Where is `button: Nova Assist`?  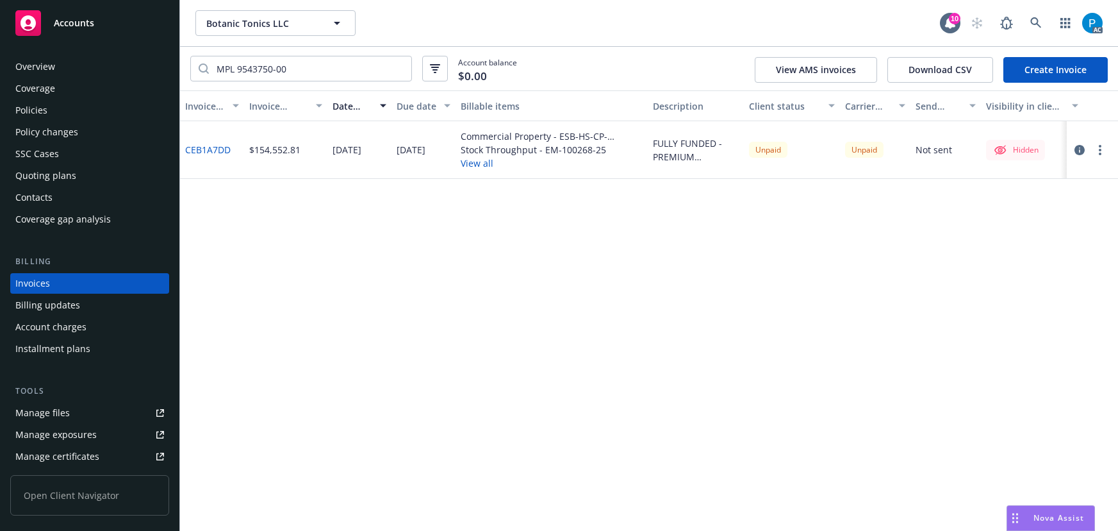
button: Nova Assist is located at coordinates (1051, 518).